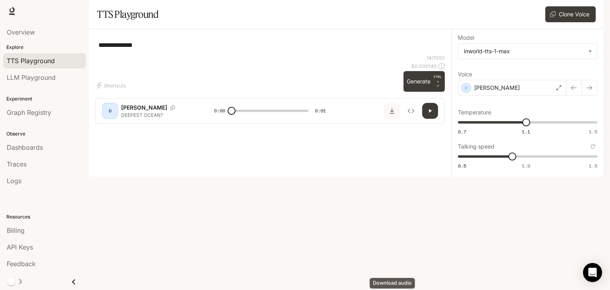 The width and height of the screenshot is (610, 290). I want to click on button: Clone Voice, so click(571, 14).